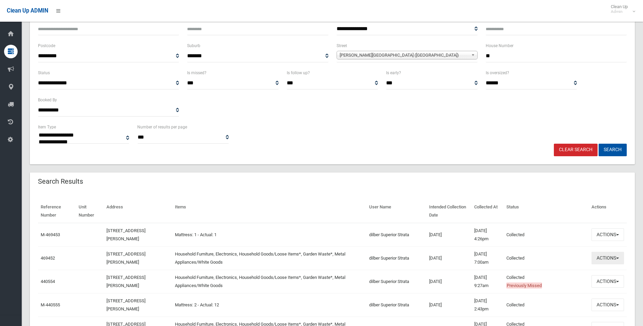  Describe the element at coordinates (546, 211) in the screenshot. I see `th: Status` at that location.